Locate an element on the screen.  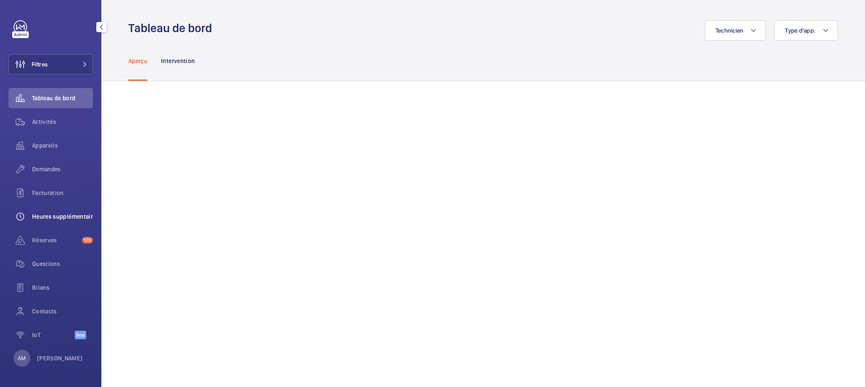
span: Appareils is located at coordinates (63, 145).